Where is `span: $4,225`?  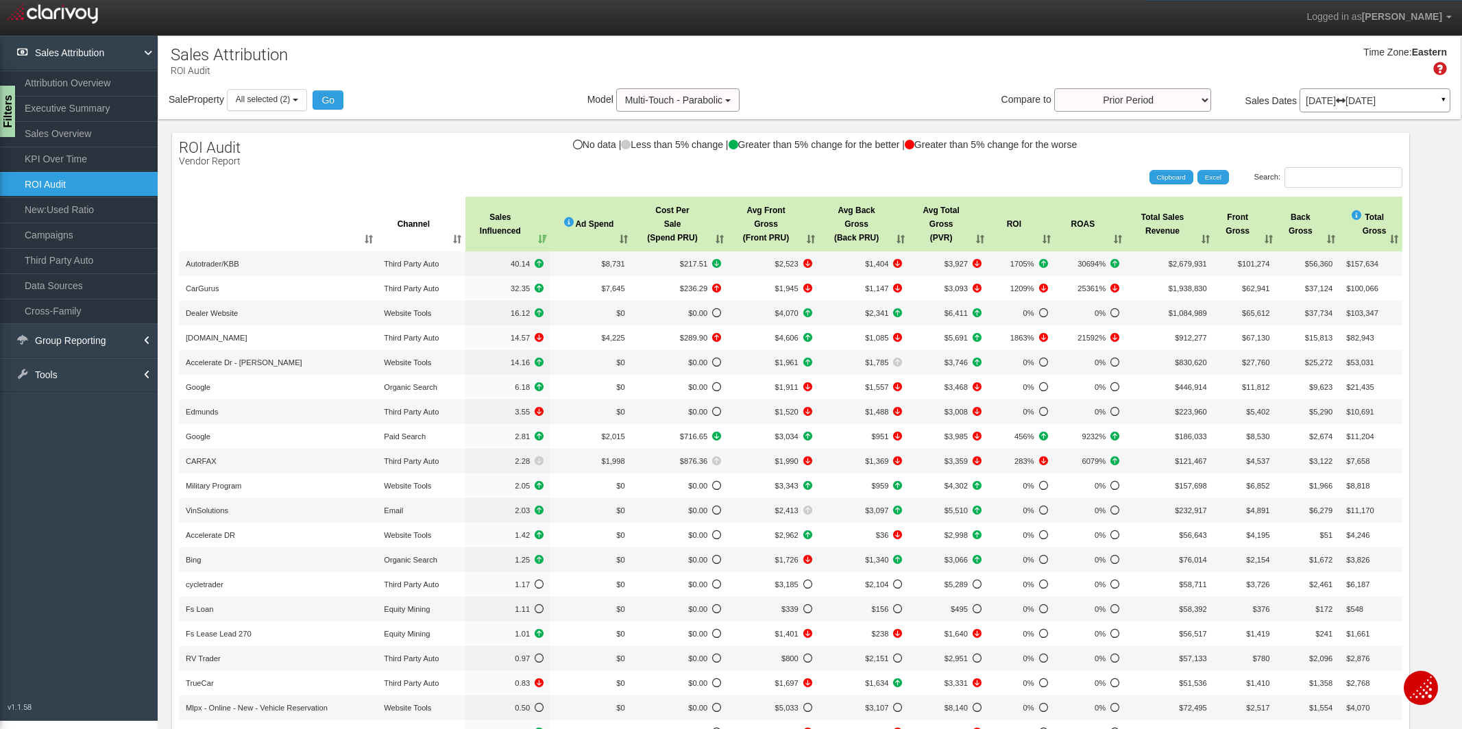
span: $4,225 is located at coordinates (614, 338).